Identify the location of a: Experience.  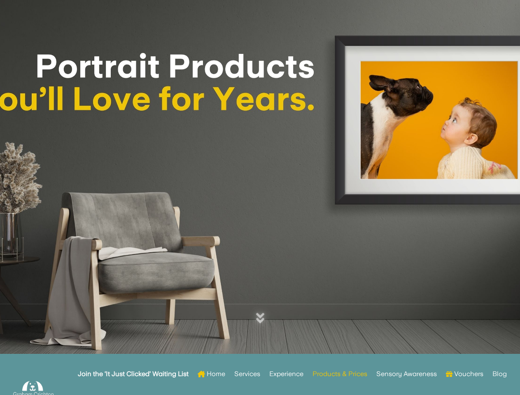
(286, 376).